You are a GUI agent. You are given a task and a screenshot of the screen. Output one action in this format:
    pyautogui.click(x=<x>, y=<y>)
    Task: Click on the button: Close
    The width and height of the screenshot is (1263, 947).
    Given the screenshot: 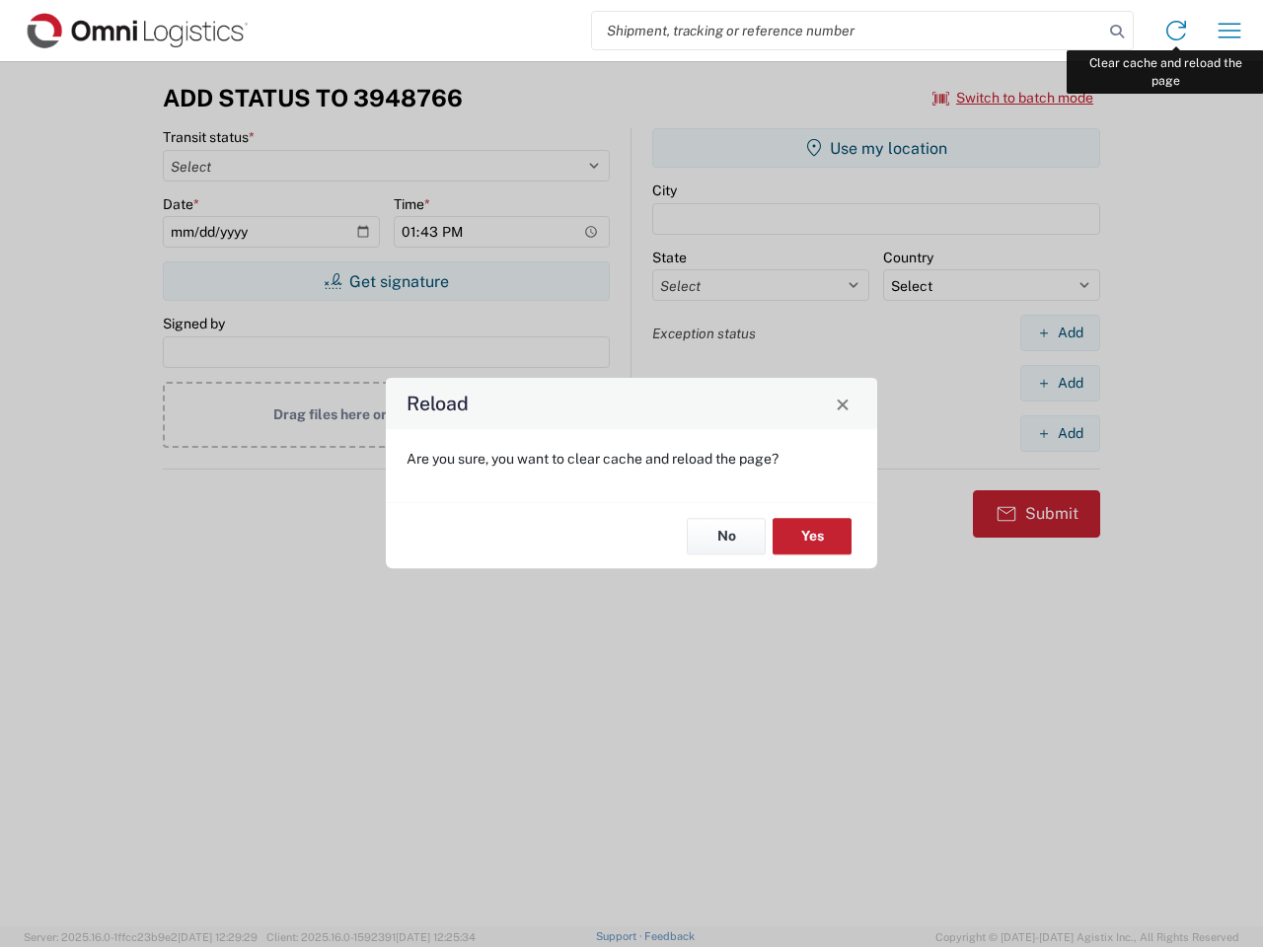 What is the action you would take?
    pyautogui.click(x=842, y=403)
    